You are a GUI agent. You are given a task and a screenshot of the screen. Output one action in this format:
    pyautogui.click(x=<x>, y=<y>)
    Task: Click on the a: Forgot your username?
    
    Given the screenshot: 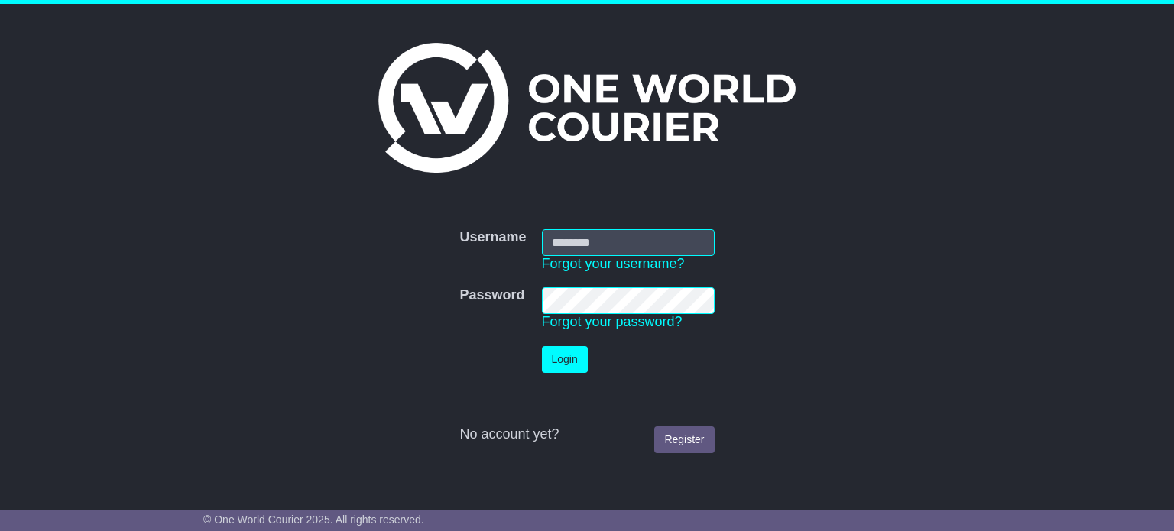 What is the action you would take?
    pyautogui.click(x=613, y=264)
    